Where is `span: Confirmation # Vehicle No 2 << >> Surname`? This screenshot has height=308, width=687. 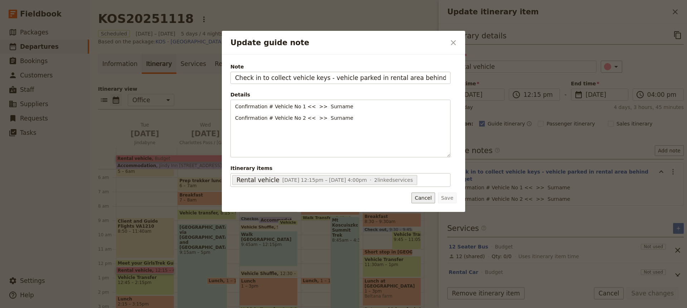 span: Confirmation # Vehicle No 2 << >> Surname is located at coordinates (294, 118).